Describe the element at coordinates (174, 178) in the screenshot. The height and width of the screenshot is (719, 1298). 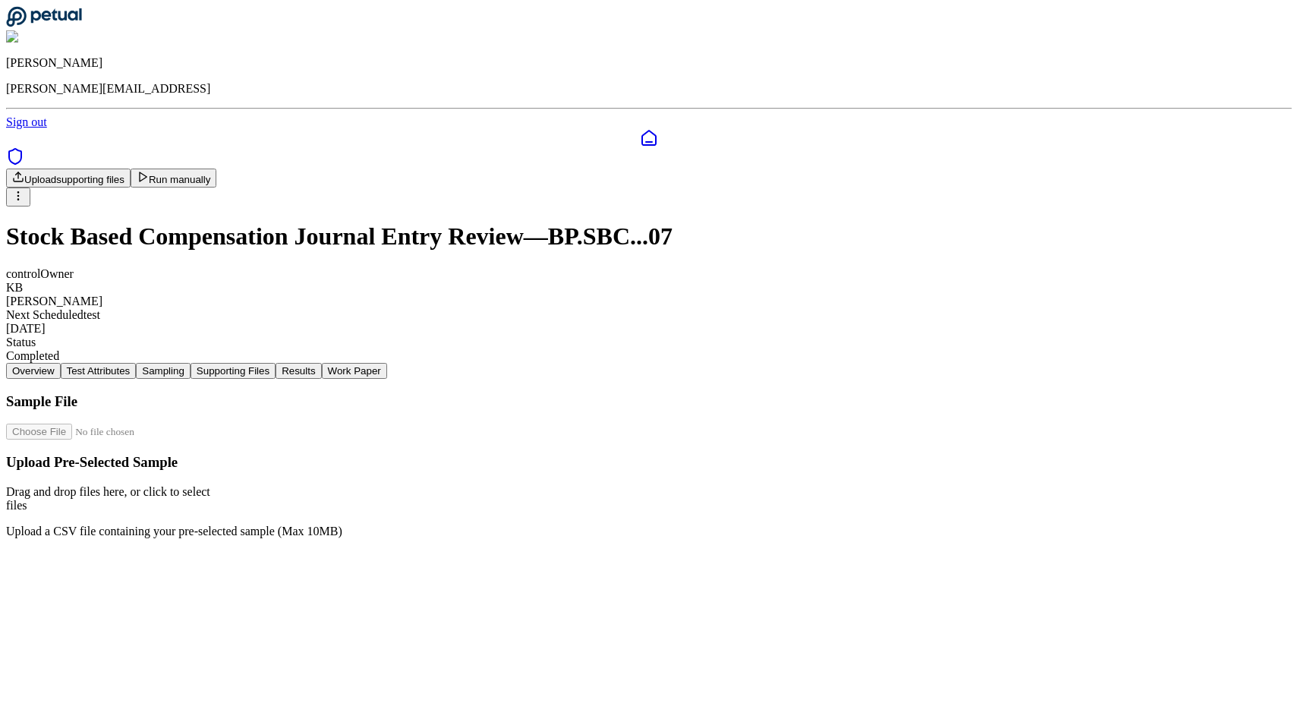
I see `button: Run manually` at that location.